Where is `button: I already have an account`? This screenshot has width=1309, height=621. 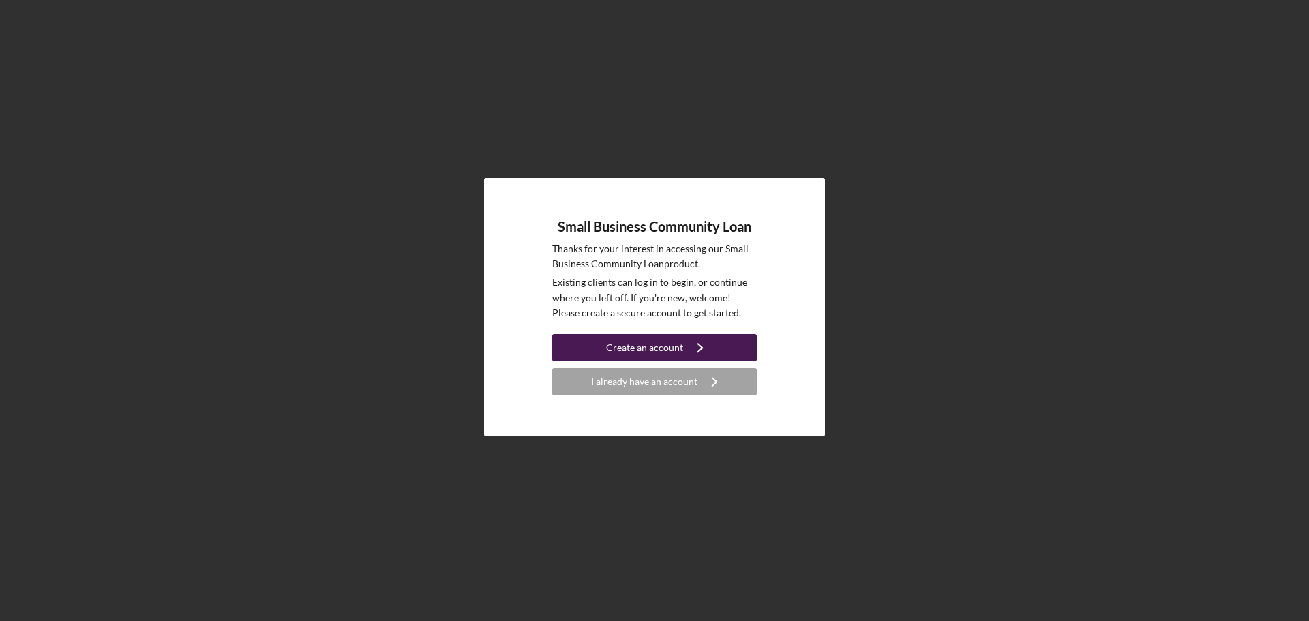 button: I already have an account is located at coordinates (654, 382).